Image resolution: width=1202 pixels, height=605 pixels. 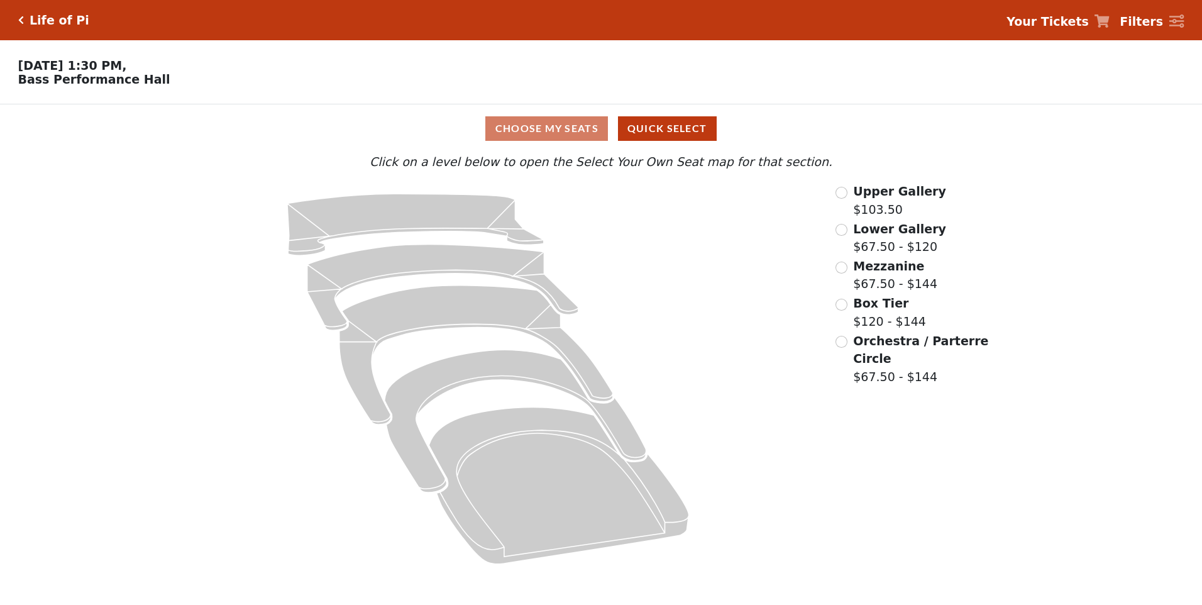 What do you see at coordinates (601, 162) in the screenshot?
I see `p: Click on a level below to open the Select Your Own Seat map for that section.` at bounding box center [601, 162].